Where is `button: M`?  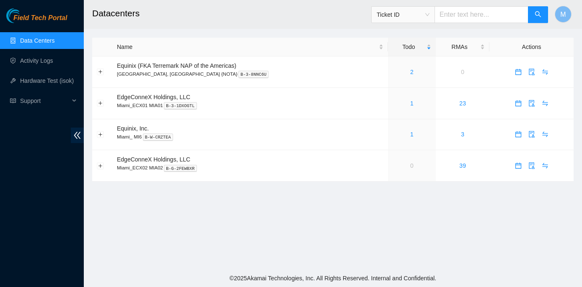
button: M is located at coordinates (563, 14).